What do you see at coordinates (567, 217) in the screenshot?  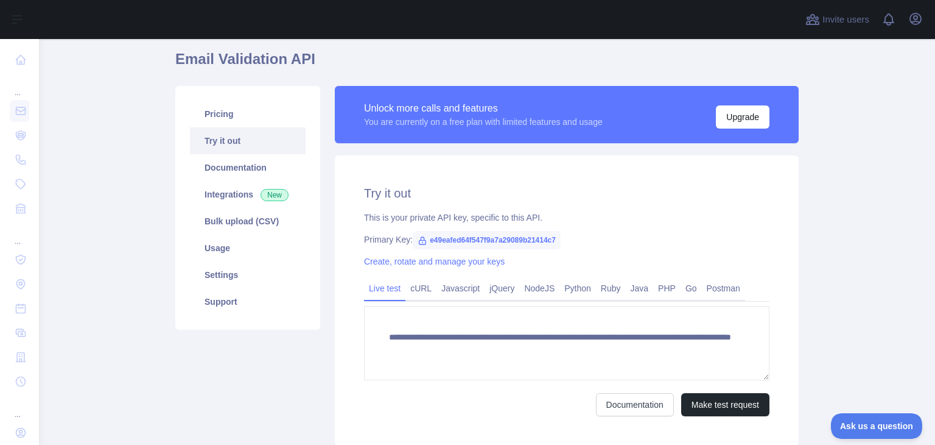 I see `div: This is your private API key, specific to this API.` at bounding box center [567, 217].